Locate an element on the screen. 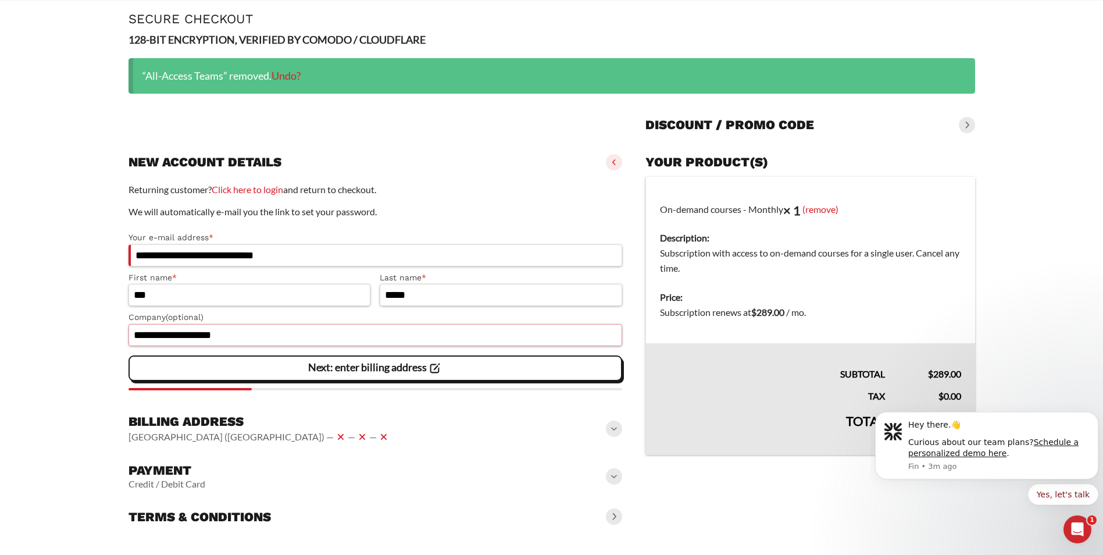 This screenshot has width=1103, height=555. div: Hey there.👋 is located at coordinates (129, 52).